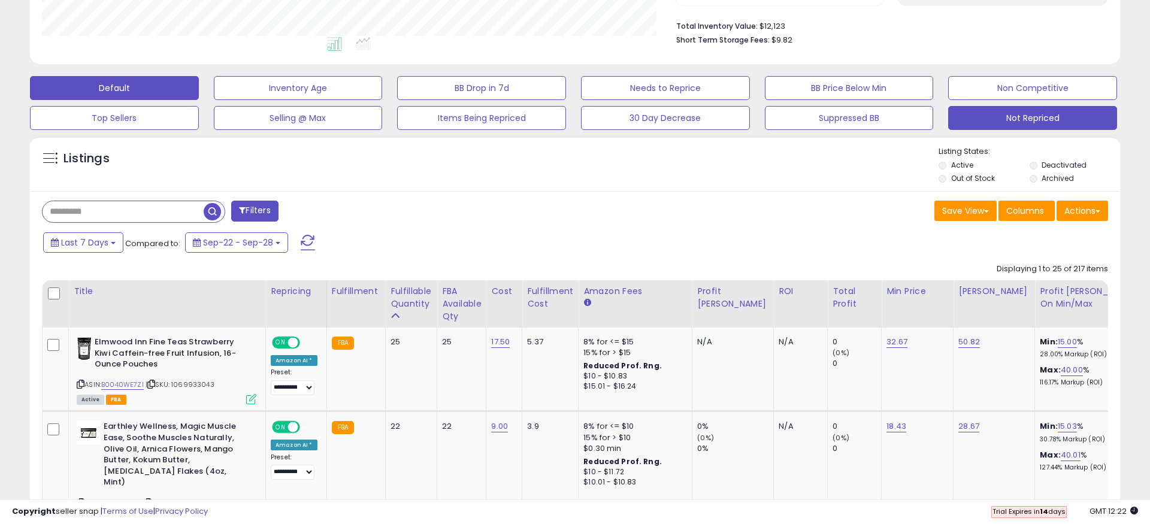 The image size is (1150, 524). Describe the element at coordinates (1092, 304) in the screenshot. I see `th: The percentage added to the cost of goods (COGS) that forms the calculator for Min & Max prices.` at that location.